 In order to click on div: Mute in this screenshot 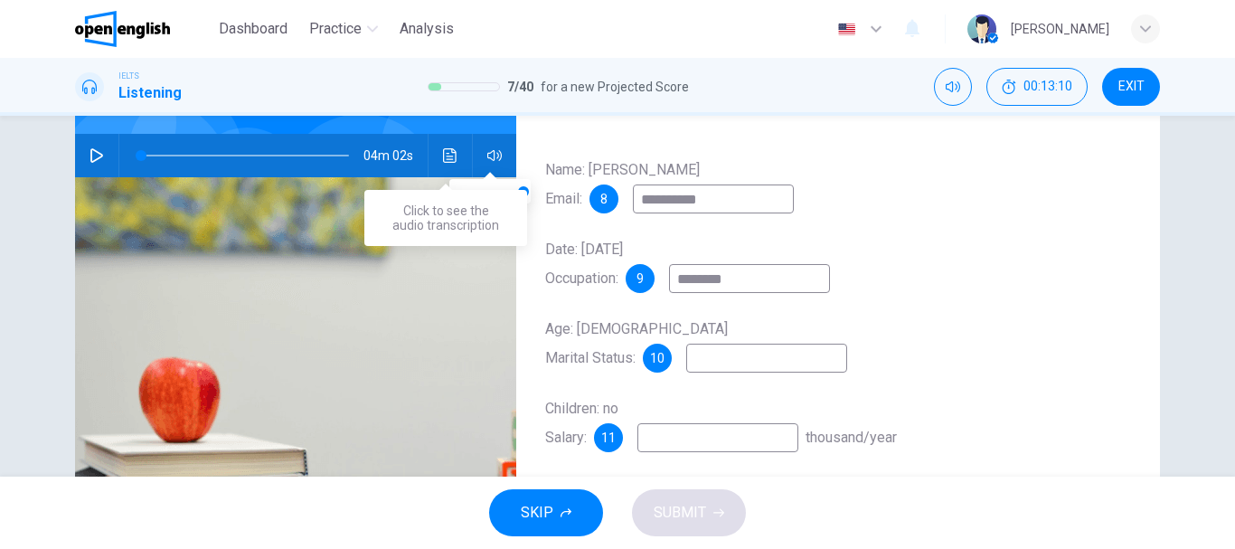, I will do `click(953, 87)`.